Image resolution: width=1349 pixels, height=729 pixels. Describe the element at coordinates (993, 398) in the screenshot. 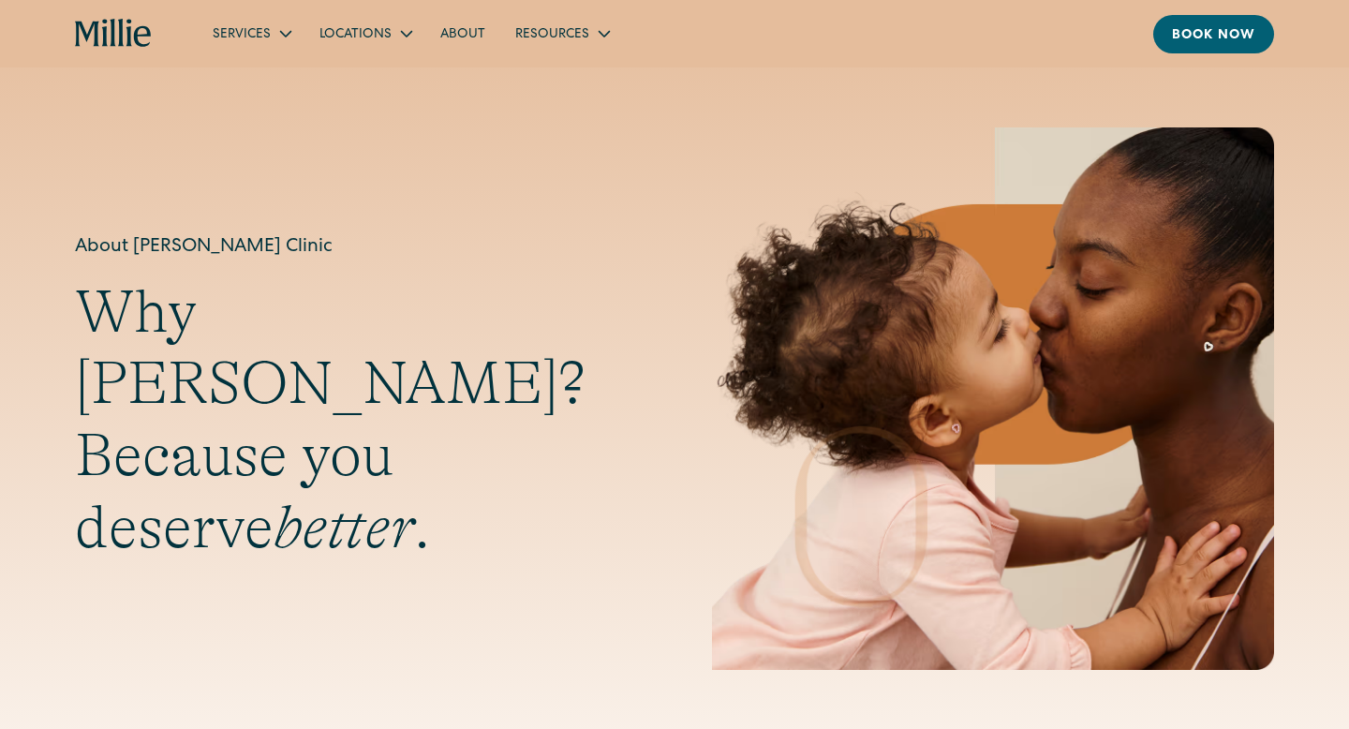

I see `img: Mother and baby sharing a kiss, highlighting the emotional bond and nurturing care at the heart o...` at that location.